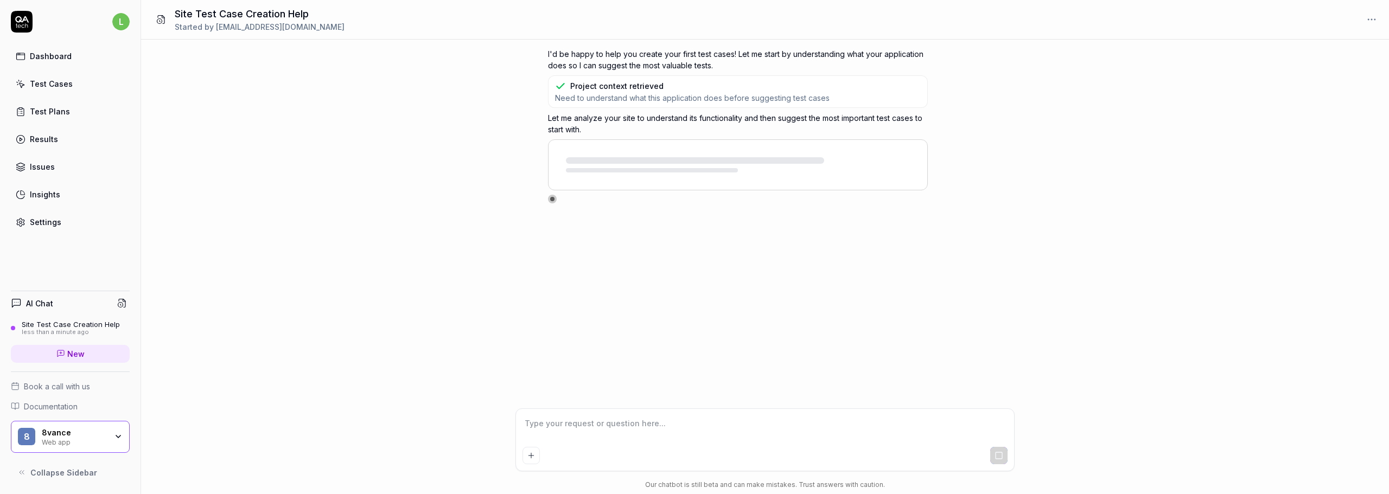  Describe the element at coordinates (27, 437) in the screenshot. I see `span: 8` at that location.